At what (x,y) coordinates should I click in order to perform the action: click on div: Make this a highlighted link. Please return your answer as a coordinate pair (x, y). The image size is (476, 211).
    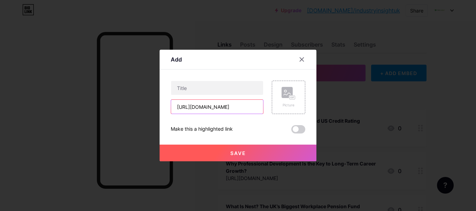
    Looking at the image, I should click on (202, 130).